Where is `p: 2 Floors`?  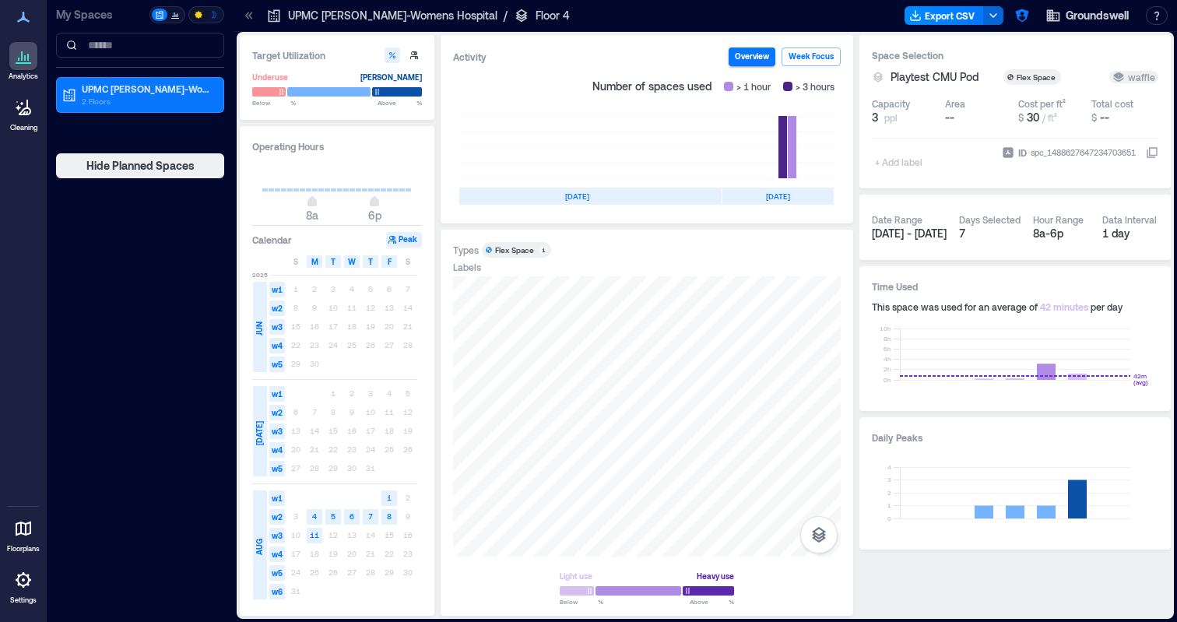
p: 2 Floors is located at coordinates (147, 101).